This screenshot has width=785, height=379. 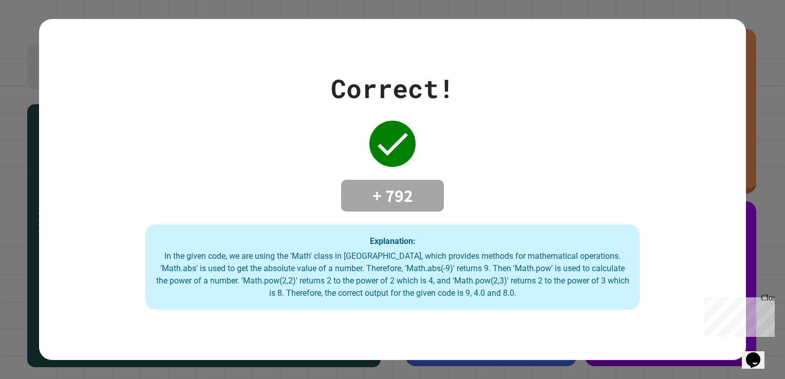 What do you see at coordinates (38, 34) in the screenshot?
I see `div: Chat with us now!Close` at bounding box center [38, 34].